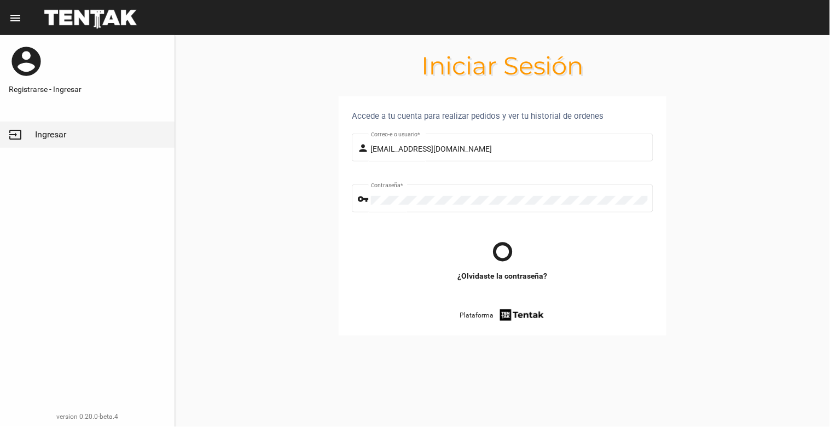 The height and width of the screenshot is (427, 830). Describe the element at coordinates (502, 276) in the screenshot. I see `a: ¿Olvidaste la contraseña?` at that location.